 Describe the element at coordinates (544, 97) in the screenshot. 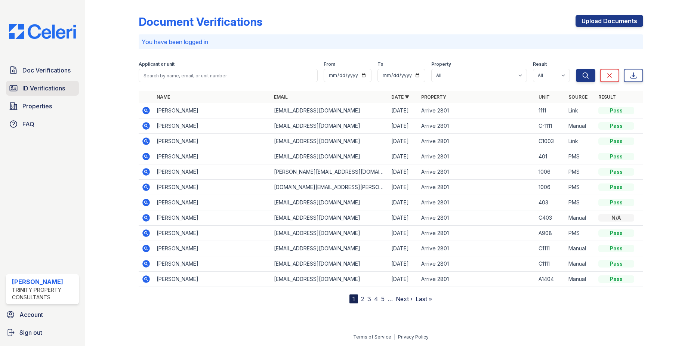

I see `a: Unit` at that location.